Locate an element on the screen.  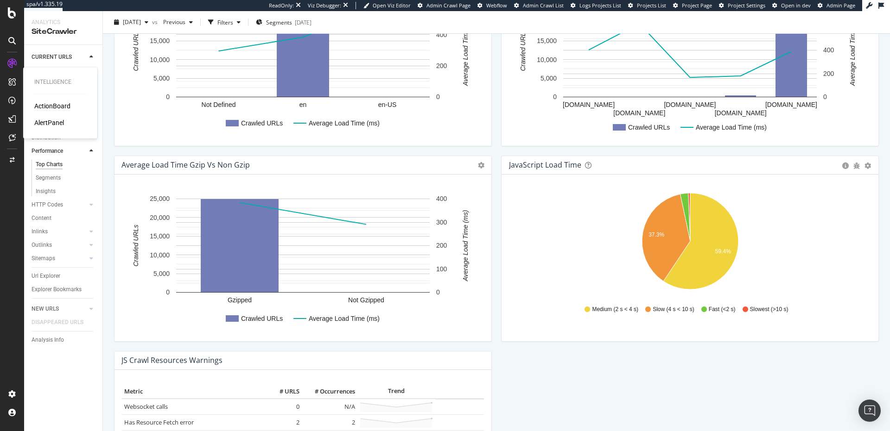
div: circle-info is located at coordinates (845, 166).